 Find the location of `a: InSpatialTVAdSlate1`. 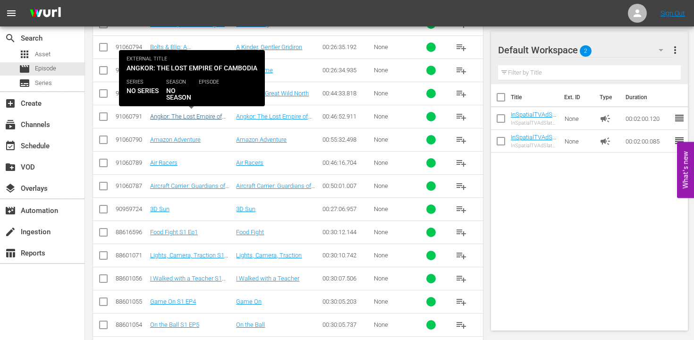

a: InSpatialTVAdSlate1 is located at coordinates (533, 141).